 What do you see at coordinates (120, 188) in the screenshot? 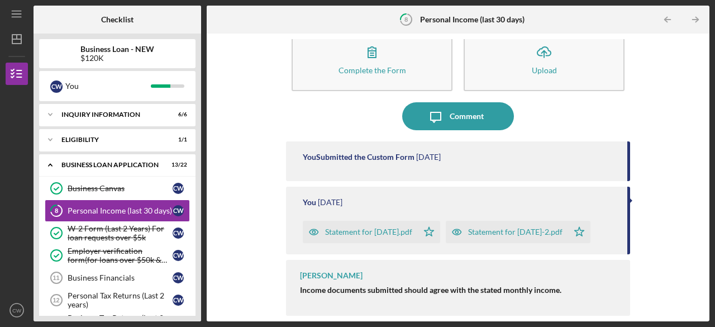
I see `div: Business Canvas` at bounding box center [120, 188].